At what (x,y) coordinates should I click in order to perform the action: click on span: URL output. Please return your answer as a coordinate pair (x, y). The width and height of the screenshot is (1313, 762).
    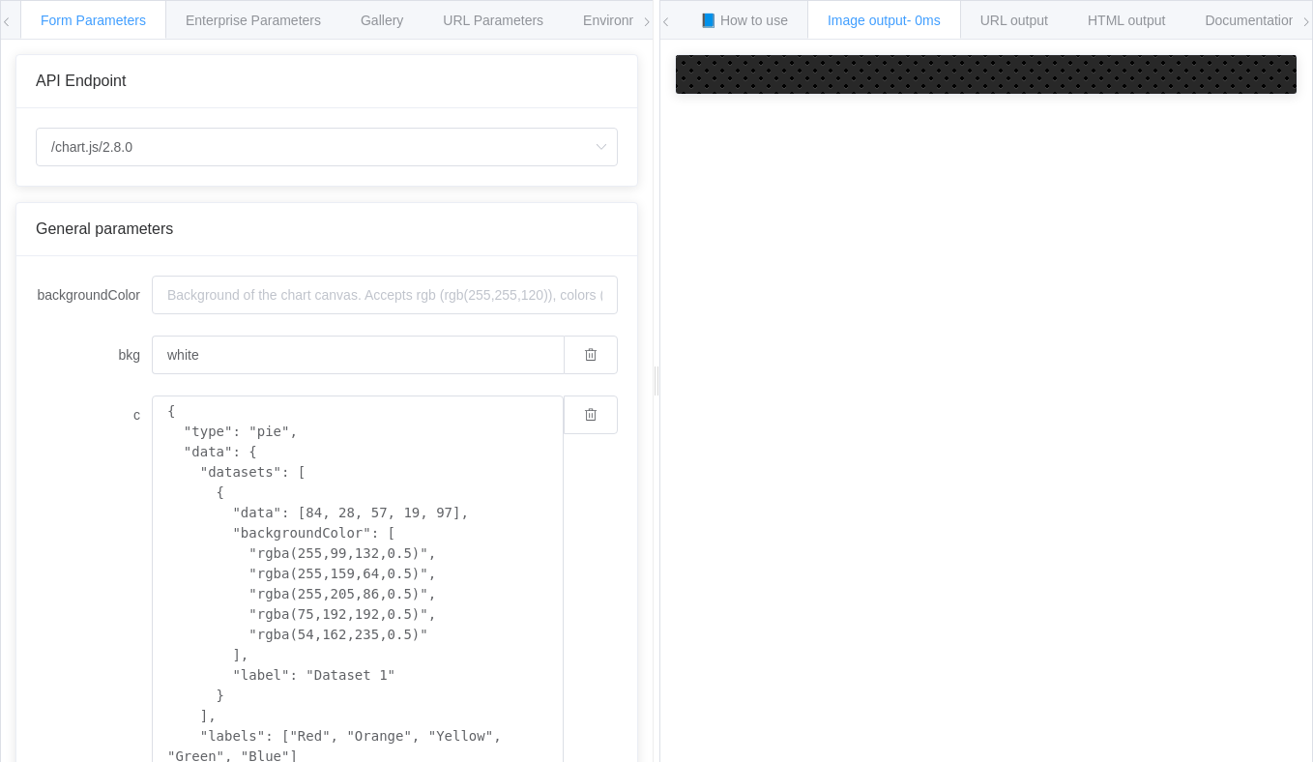
    Looking at the image, I should click on (1015, 20).